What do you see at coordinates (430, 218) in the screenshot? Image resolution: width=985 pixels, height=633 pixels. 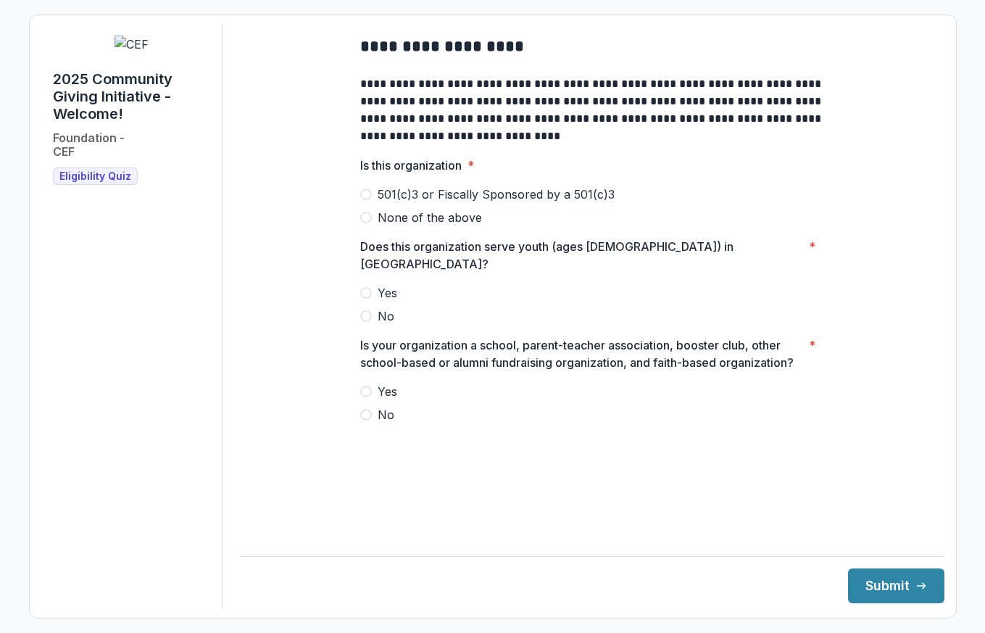 I see `span: None of the above` at bounding box center [430, 218].